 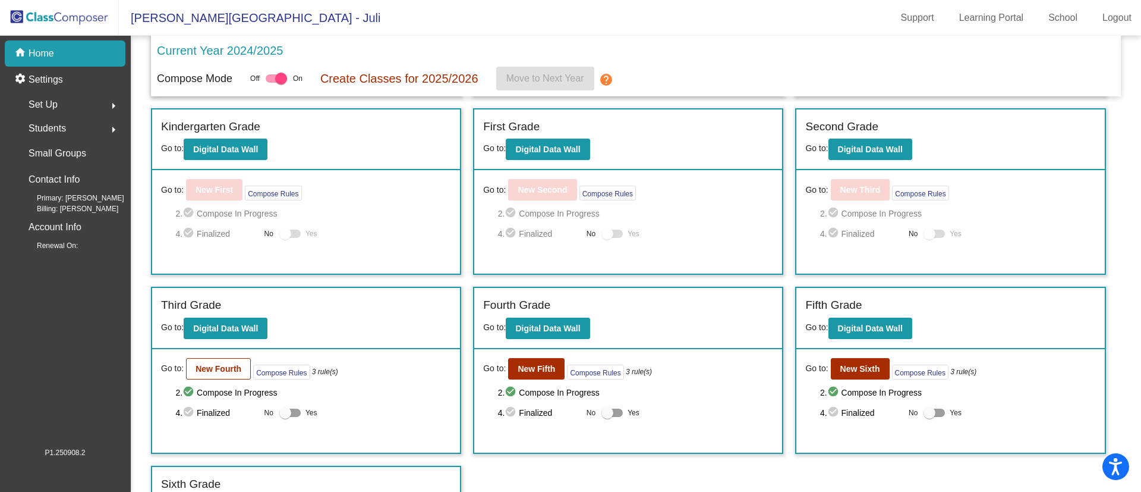 I want to click on p: Home, so click(x=41, y=53).